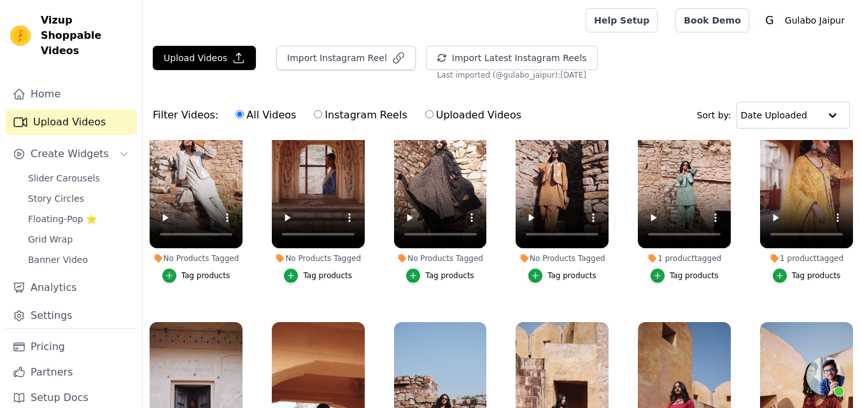 Image resolution: width=860 pixels, height=408 pixels. What do you see at coordinates (78, 260) in the screenshot?
I see `a: Banner Video` at bounding box center [78, 260].